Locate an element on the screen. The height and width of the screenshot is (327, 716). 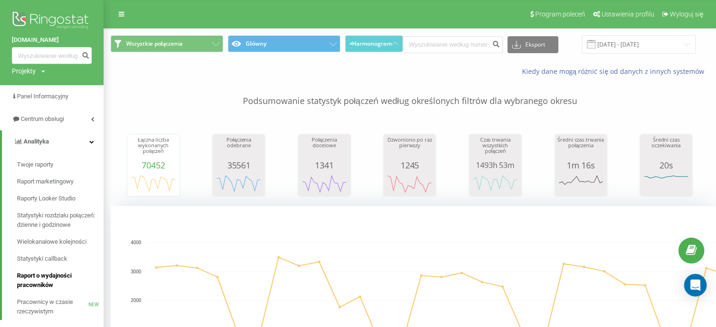
div: Projekty is located at coordinates (24, 71).